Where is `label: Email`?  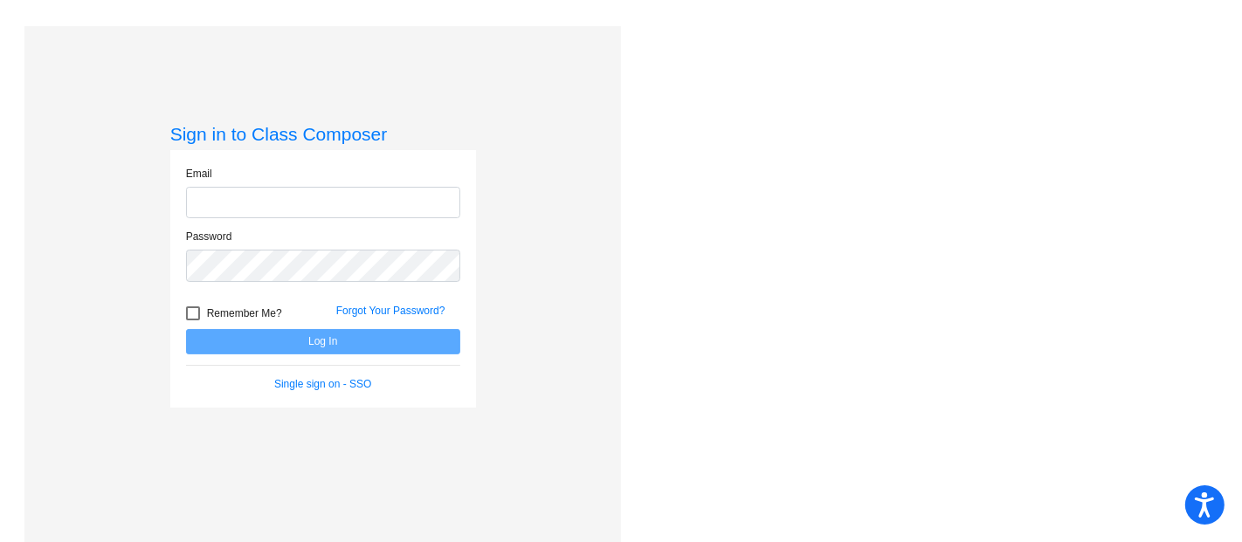 label: Email is located at coordinates (199, 174).